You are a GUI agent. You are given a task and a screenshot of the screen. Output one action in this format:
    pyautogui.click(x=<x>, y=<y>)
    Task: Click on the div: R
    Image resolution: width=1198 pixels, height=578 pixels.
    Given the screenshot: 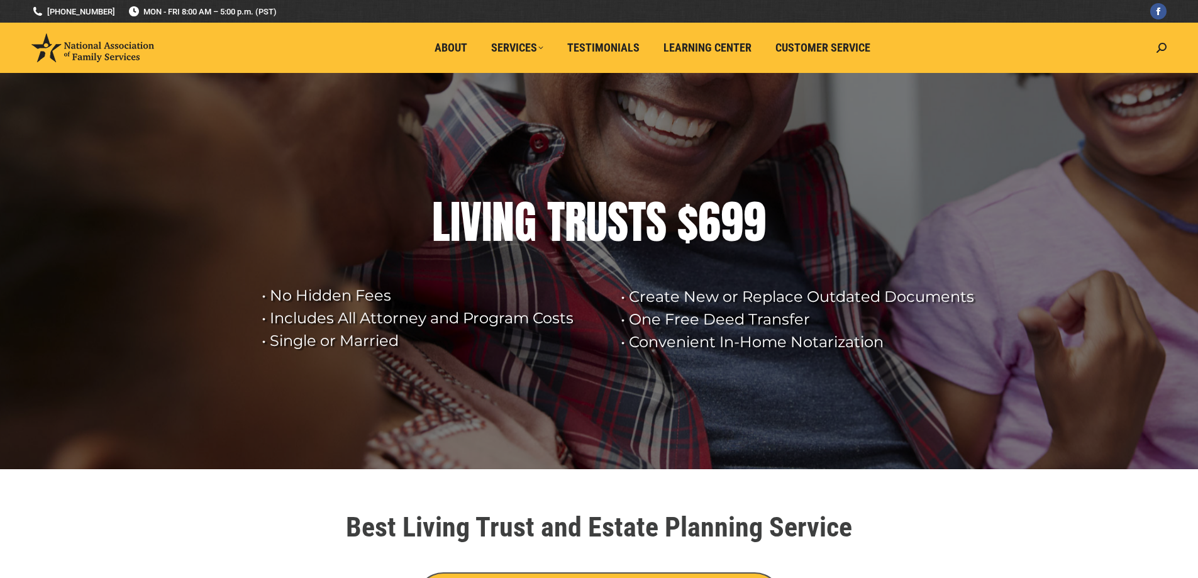 What is the action you would take?
    pyautogui.click(x=575, y=222)
    